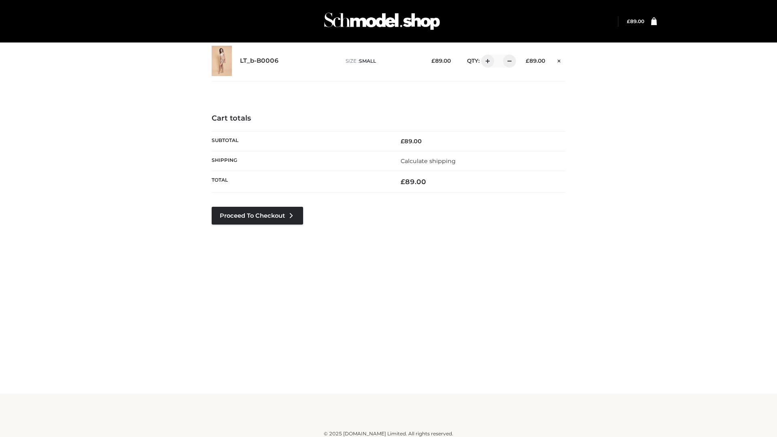 The width and height of the screenshot is (777, 437). What do you see at coordinates (635, 21) in the screenshot?
I see `a: £89.00` at bounding box center [635, 21].